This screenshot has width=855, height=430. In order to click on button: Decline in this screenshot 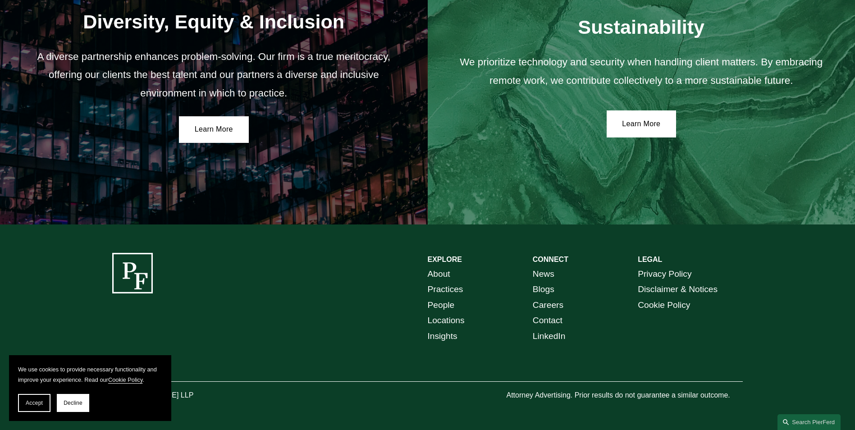, I will do `click(73, 403)`.